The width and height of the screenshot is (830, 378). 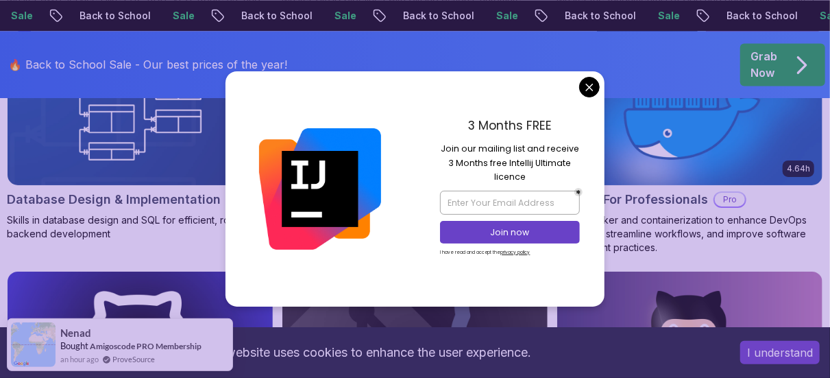 What do you see at coordinates (730, 199) in the screenshot?
I see `p: Pro` at bounding box center [730, 199].